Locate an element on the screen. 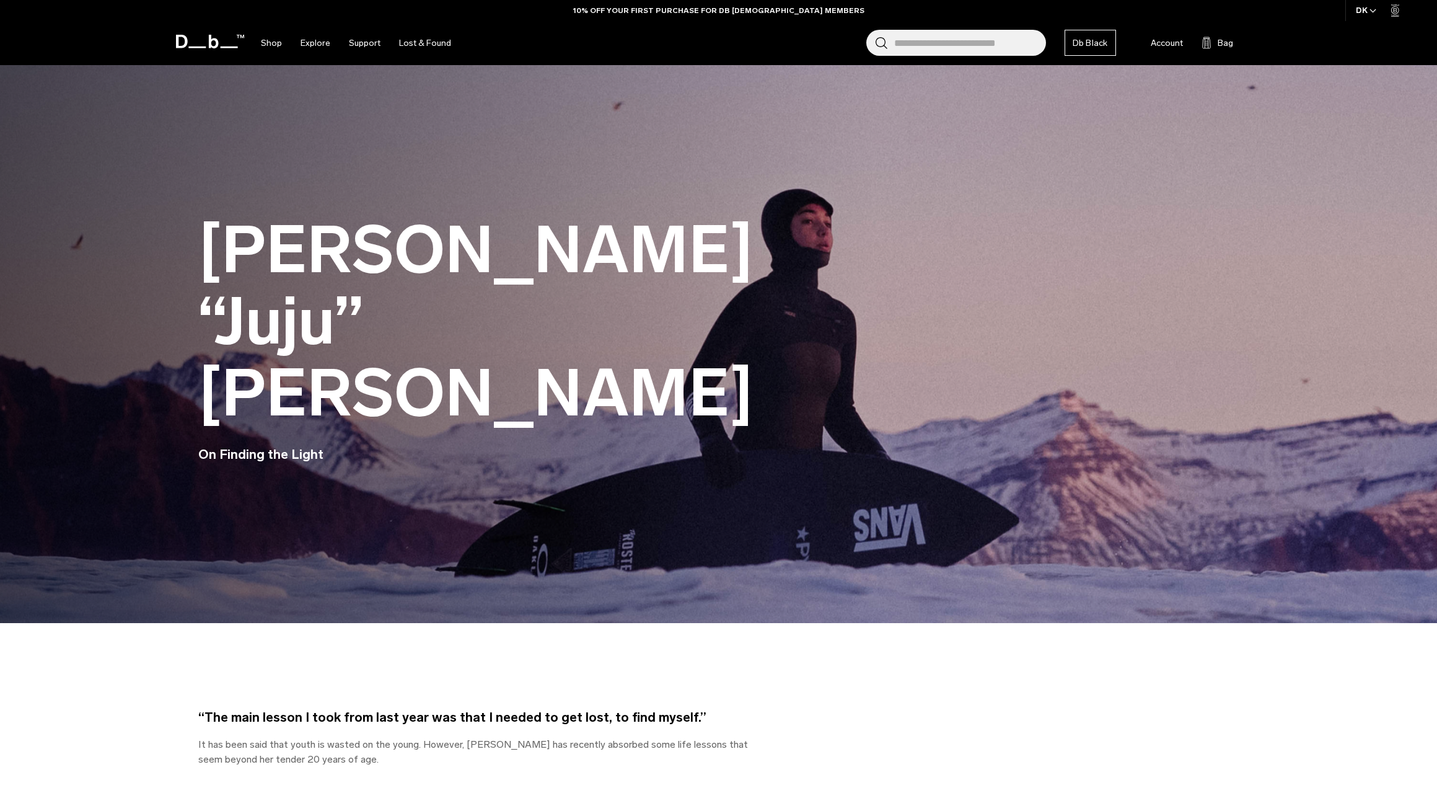 The width and height of the screenshot is (1437, 811). h4: “The main lesson I took from last year was that I needed to get lost, to find myself.” is located at coordinates (477, 717).